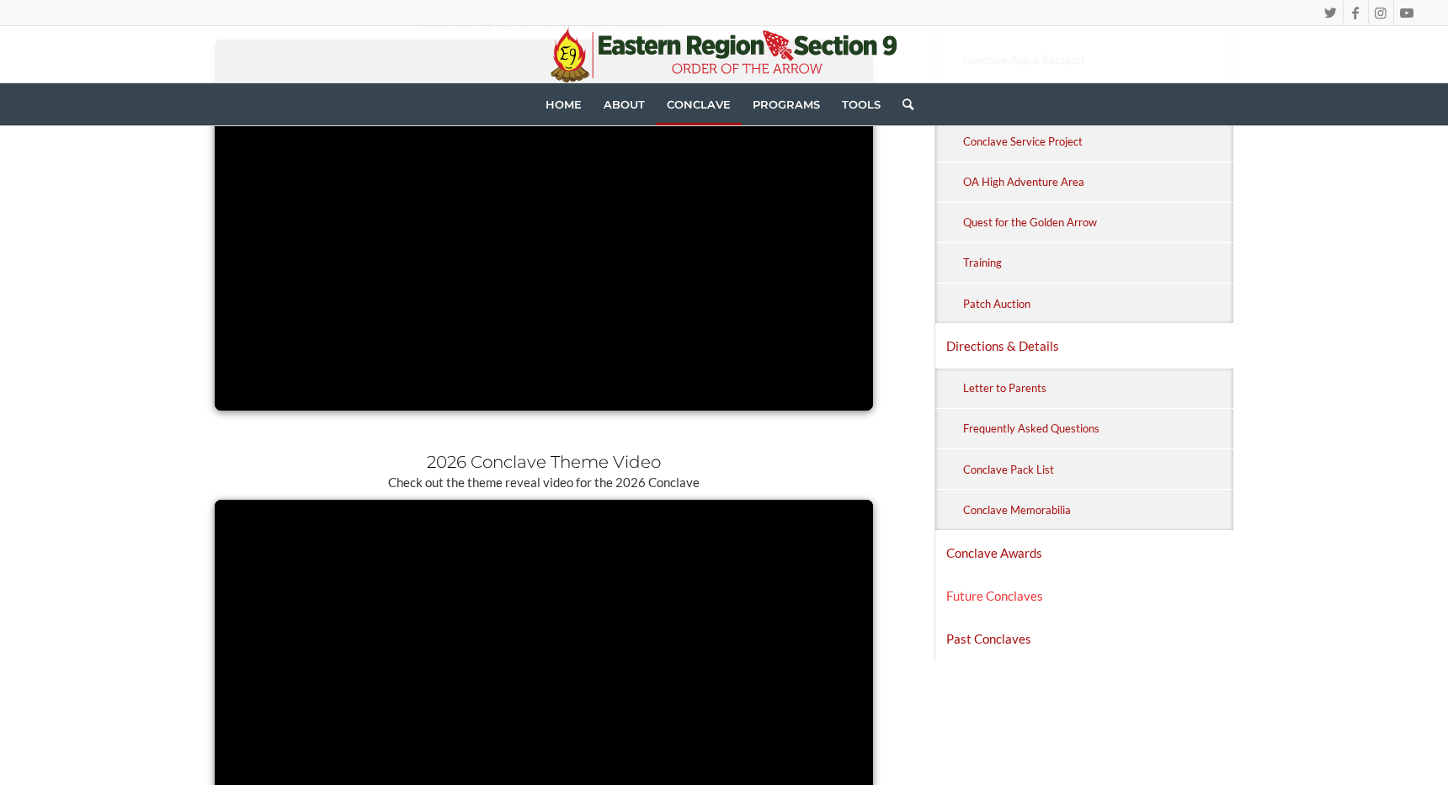  What do you see at coordinates (1084, 596) in the screenshot?
I see `a: Future Conclaves` at bounding box center [1084, 596].